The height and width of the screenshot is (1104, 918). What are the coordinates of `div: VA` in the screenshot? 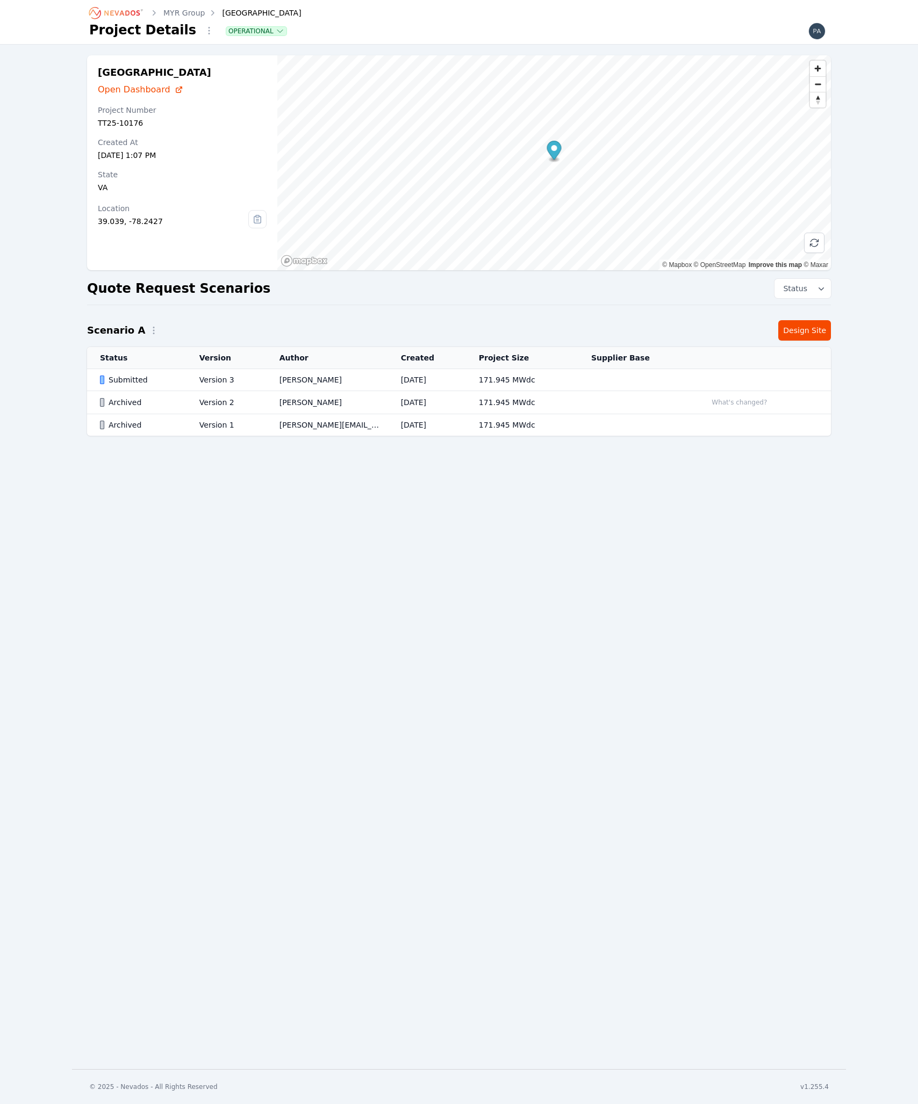 It's located at (182, 188).